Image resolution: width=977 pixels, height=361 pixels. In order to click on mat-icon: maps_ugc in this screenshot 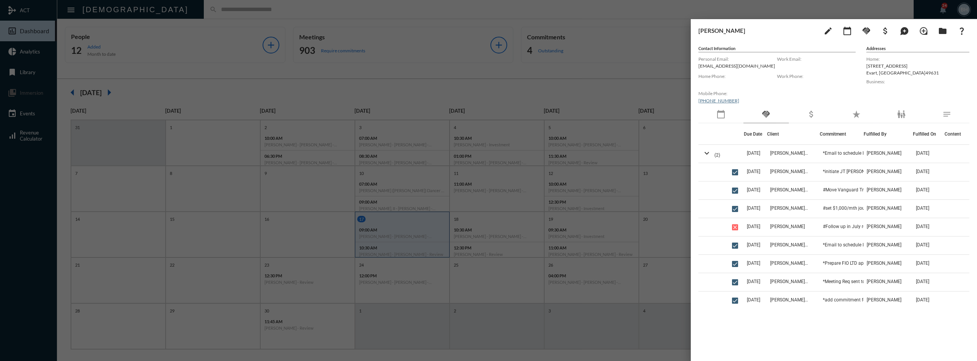, I will do `click(905, 31)`.